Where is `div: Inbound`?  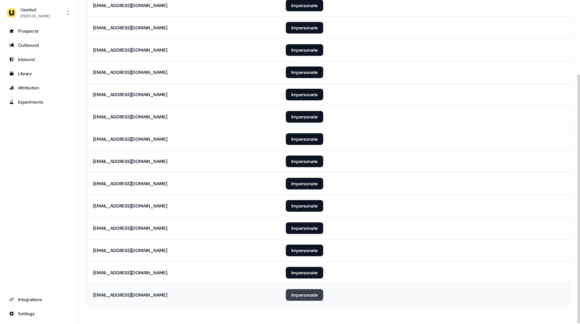 div: Inbound is located at coordinates (38, 59).